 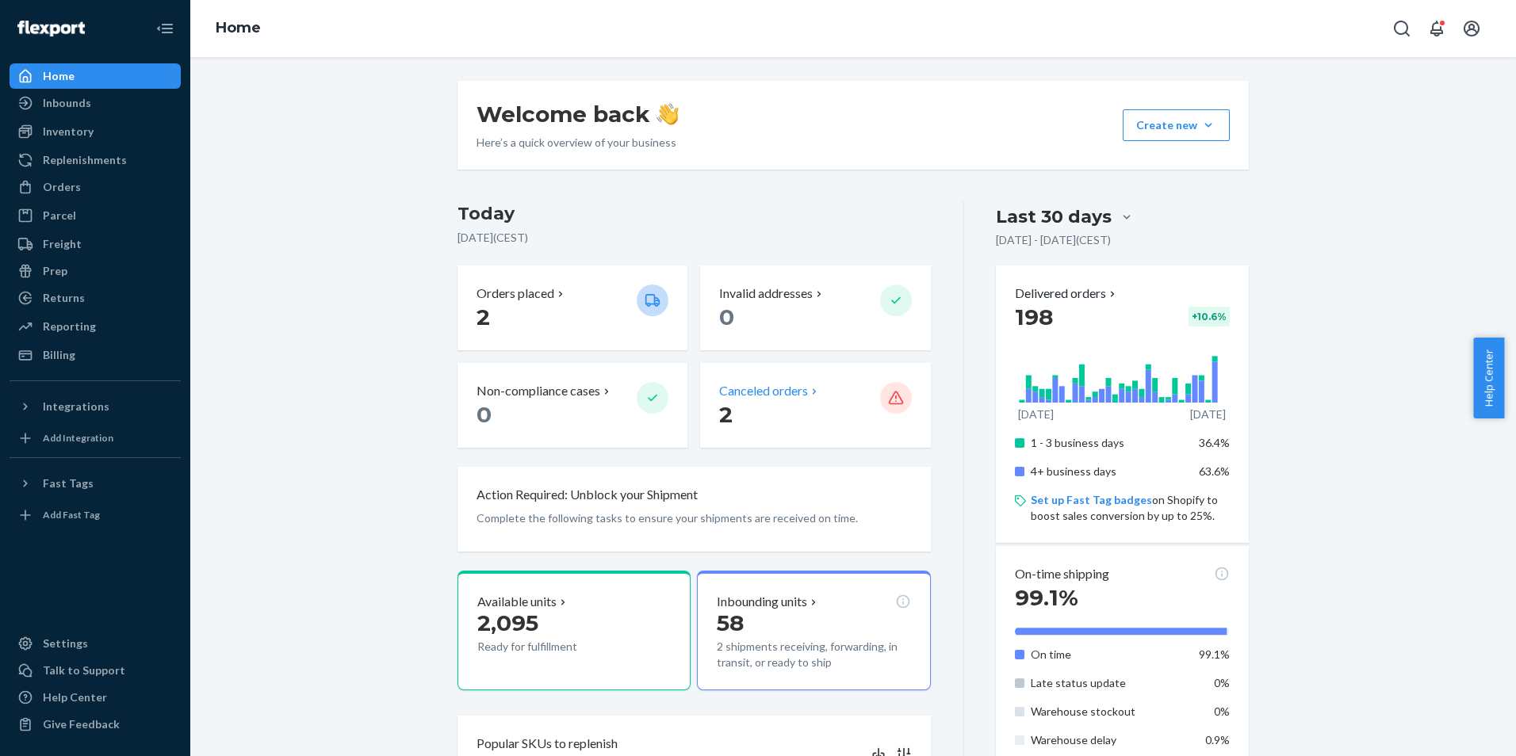 What do you see at coordinates (95, 244) in the screenshot?
I see `a: Freight` at bounding box center [95, 244].